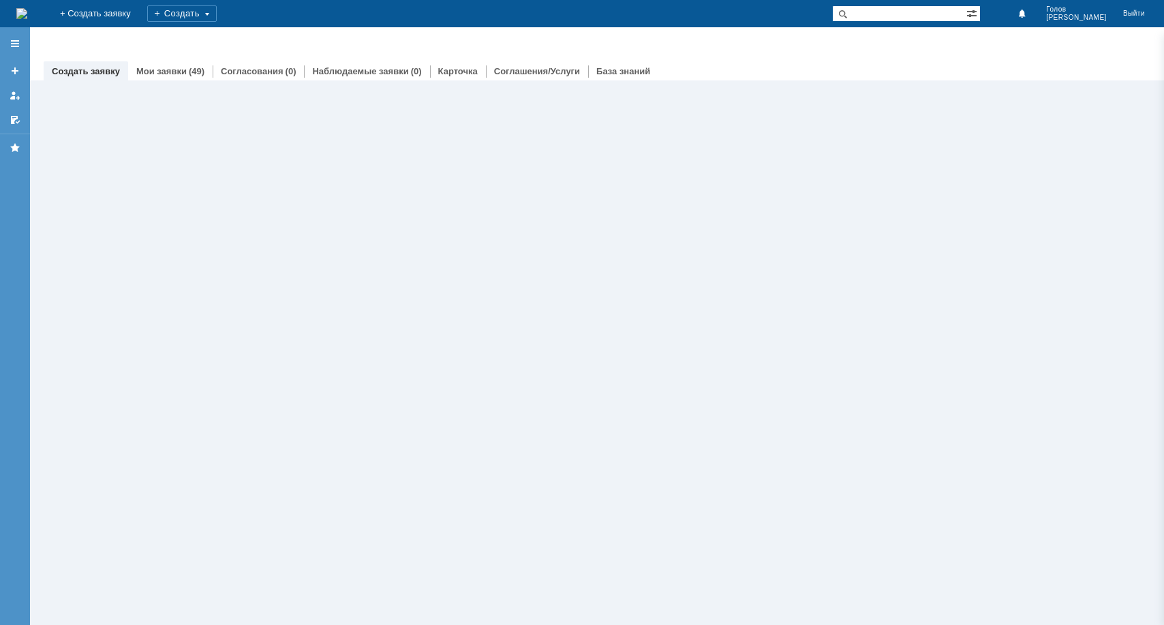 Image resolution: width=1164 pixels, height=625 pixels. Describe the element at coordinates (360, 71) in the screenshot. I see `a: Наблюдаемые заявки` at that location.